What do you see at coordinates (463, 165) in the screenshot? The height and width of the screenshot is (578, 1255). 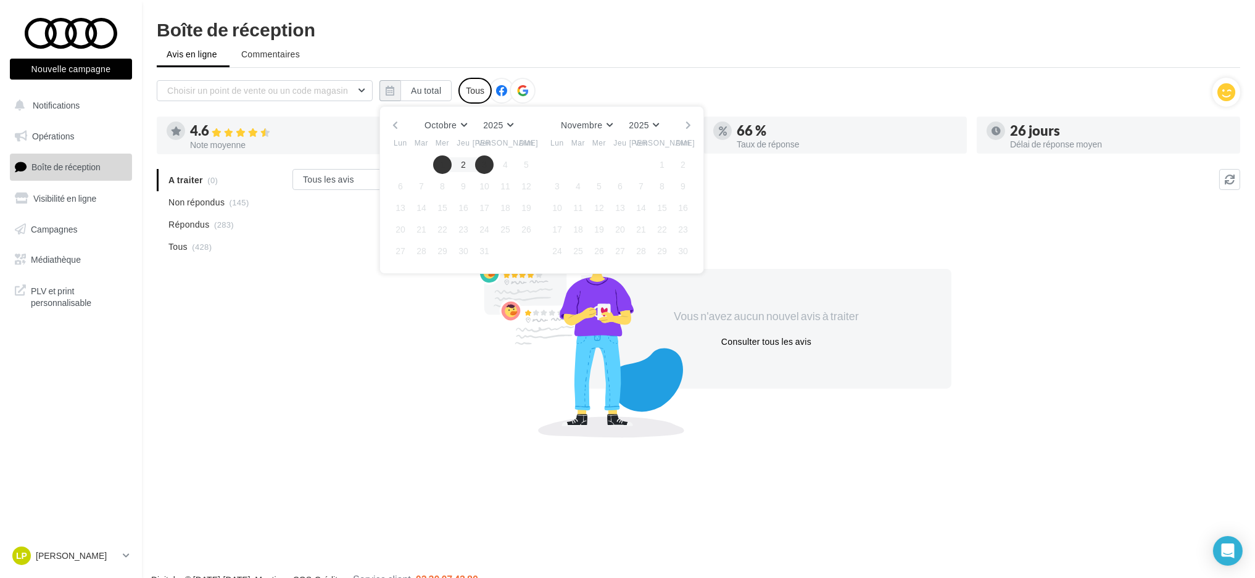 I see `button: 2` at bounding box center [463, 165].